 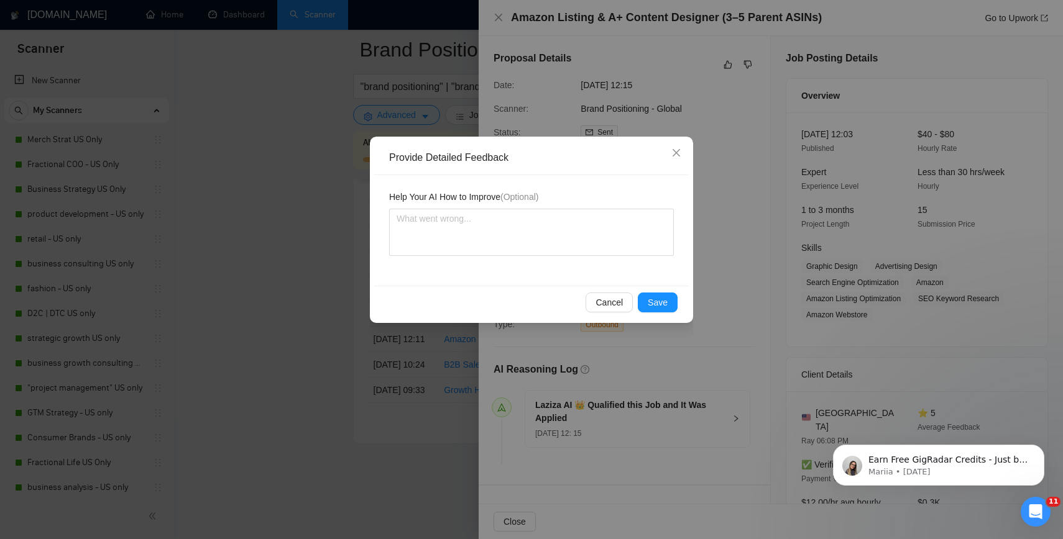 I want to click on button: Save, so click(x=658, y=303).